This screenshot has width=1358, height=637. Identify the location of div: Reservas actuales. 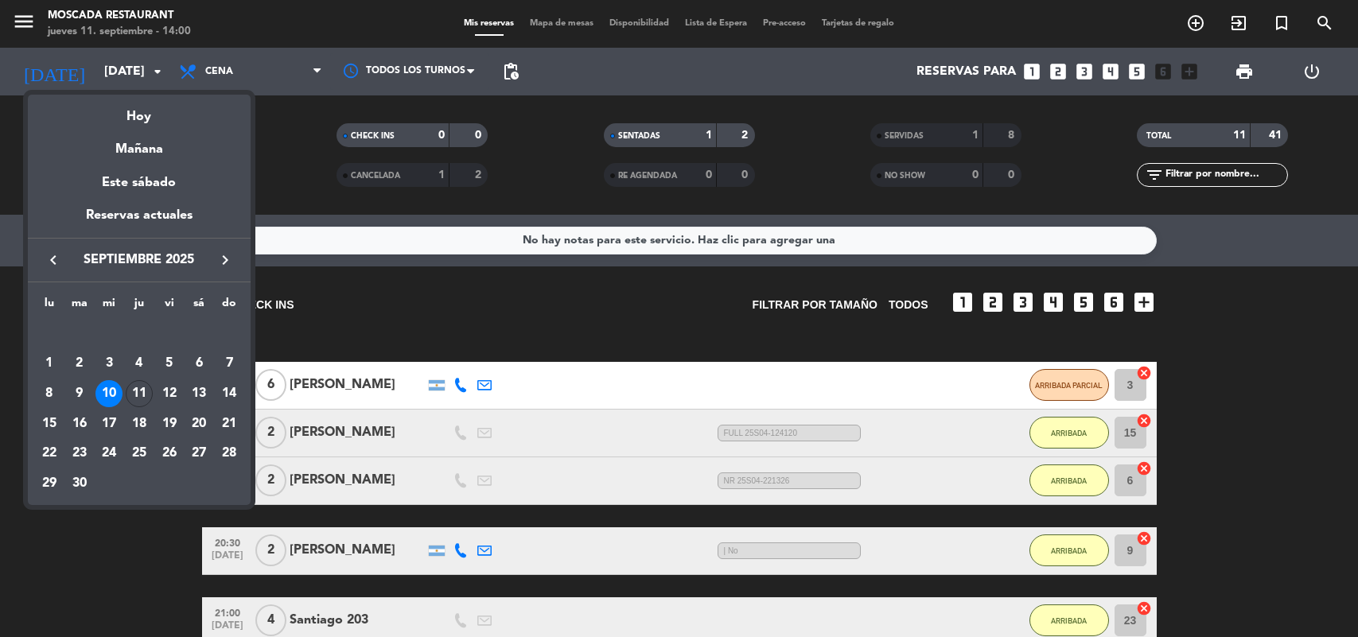
(139, 221).